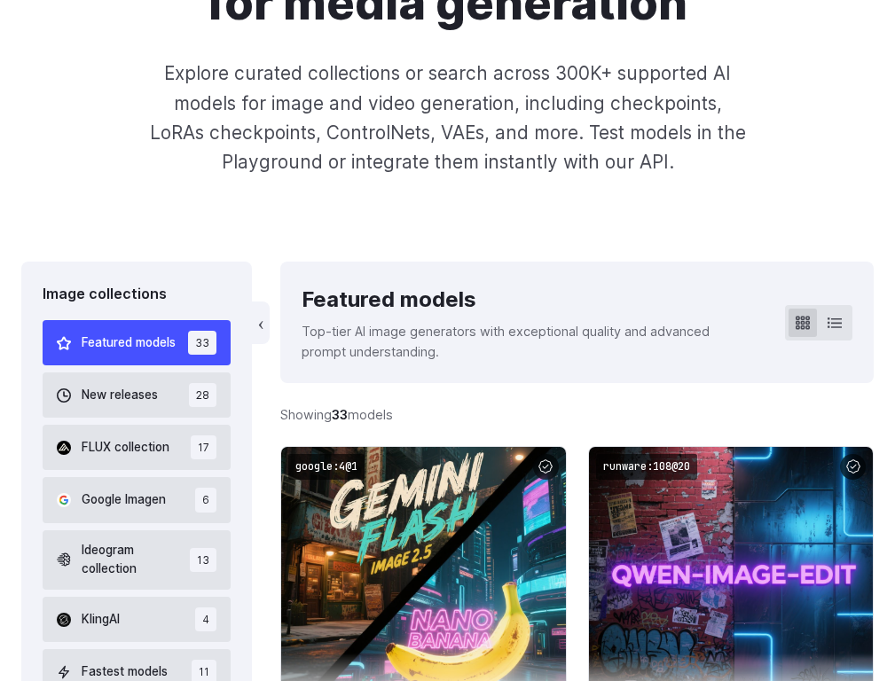 Image resolution: width=895 pixels, height=681 pixels. Describe the element at coordinates (336, 414) in the screenshot. I see `div: Showing models` at that location.